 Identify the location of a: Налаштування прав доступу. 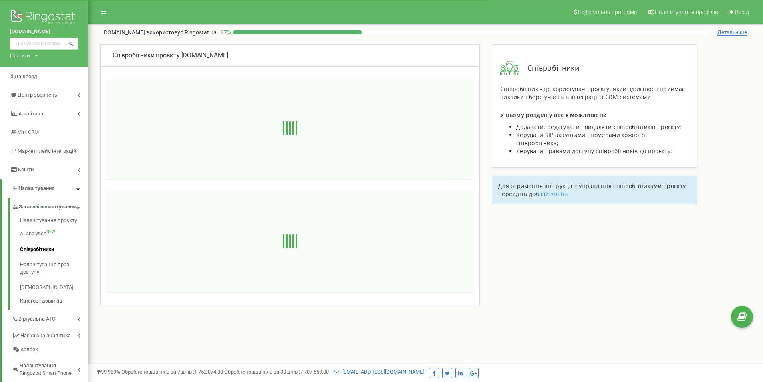
(54, 268).